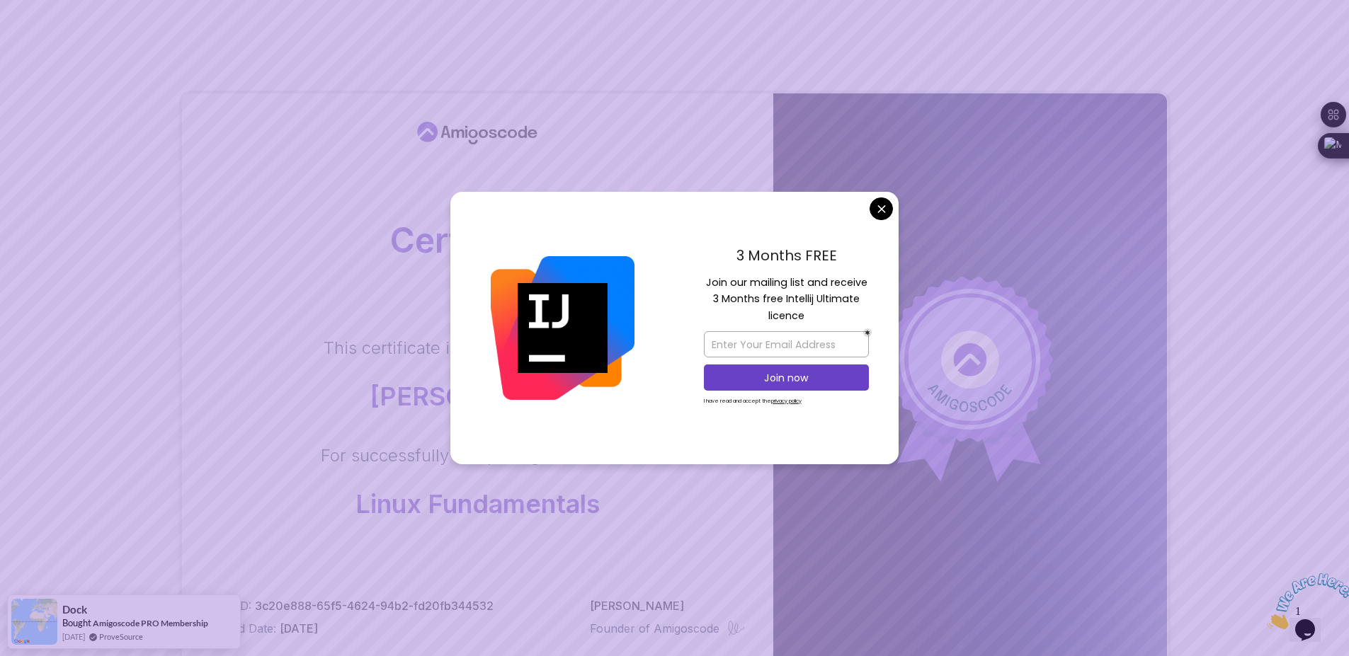  I want to click on p: Cert ID:, so click(352, 606).